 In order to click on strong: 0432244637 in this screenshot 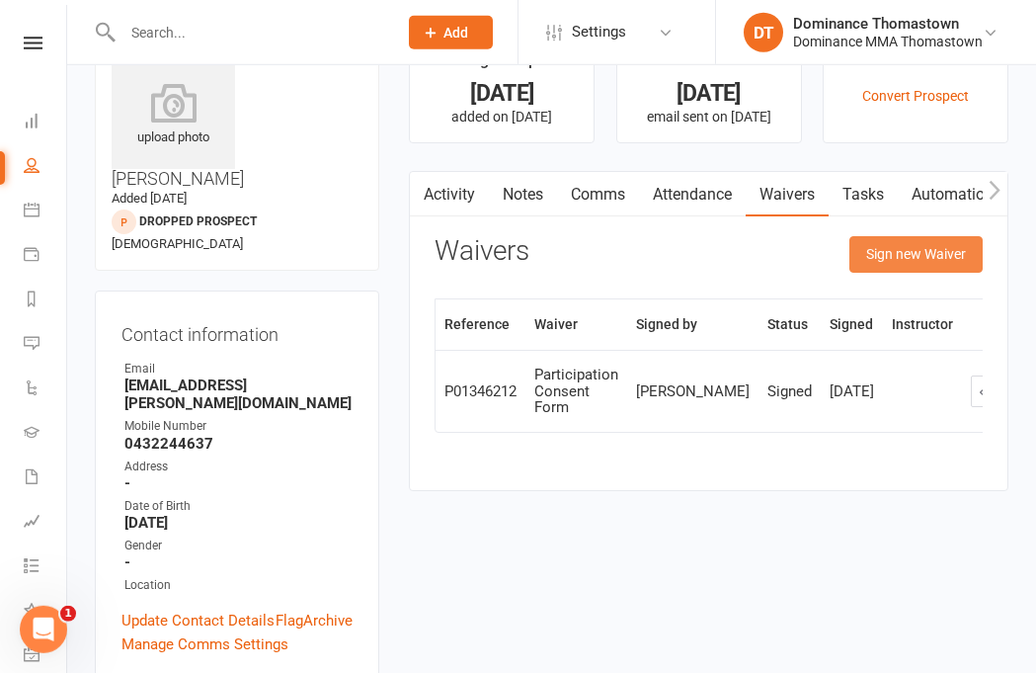, I will do `click(238, 443)`.